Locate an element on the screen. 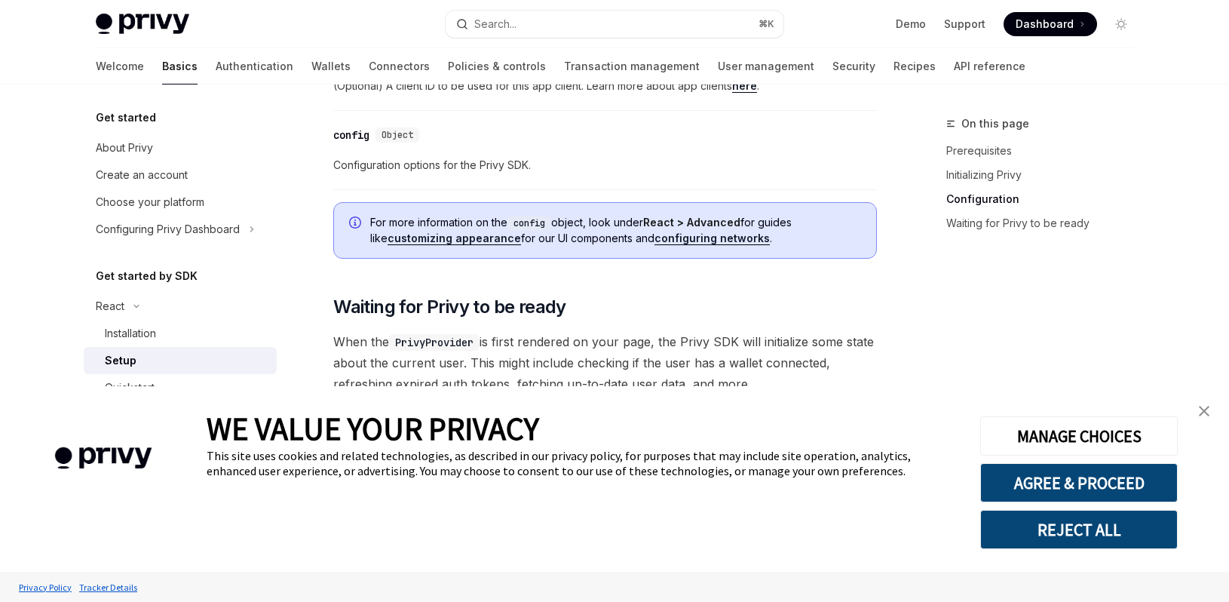  a: Create an account is located at coordinates (180, 175).